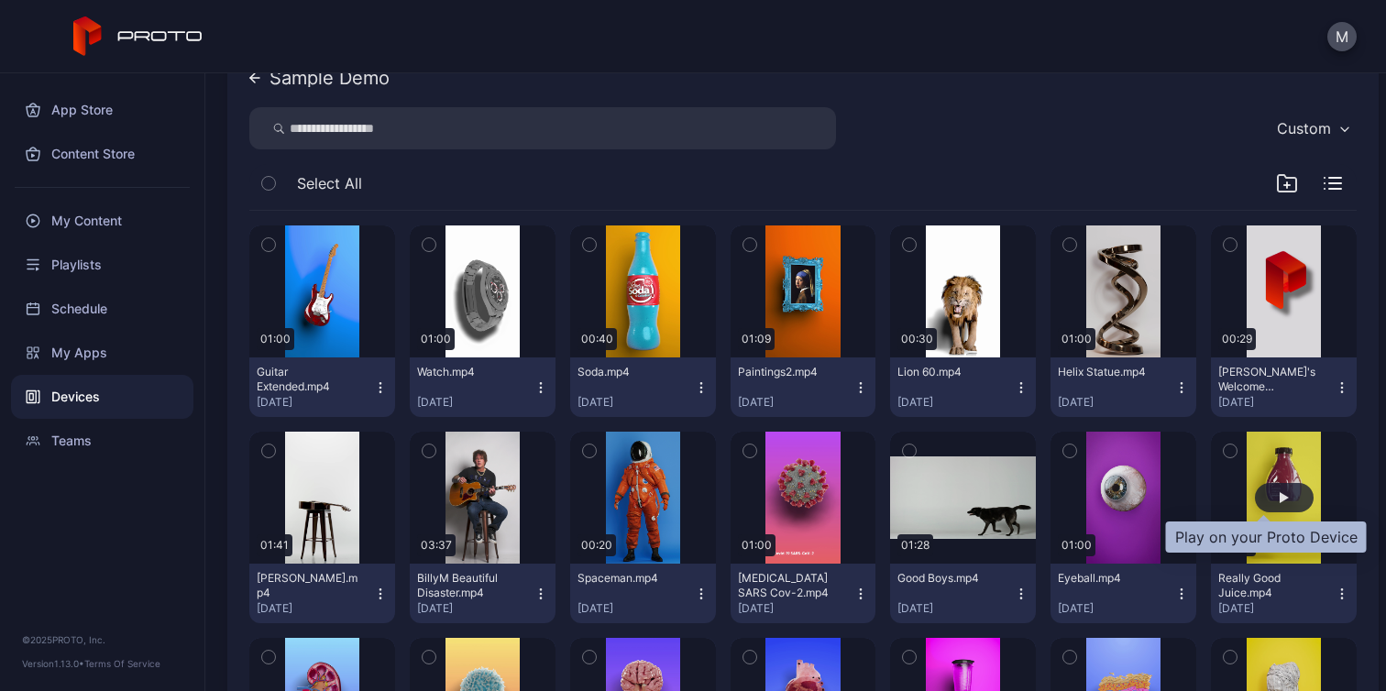 Image resolution: width=1386 pixels, height=691 pixels. I want to click on div: Helix Statue.mp4, so click(1108, 372).